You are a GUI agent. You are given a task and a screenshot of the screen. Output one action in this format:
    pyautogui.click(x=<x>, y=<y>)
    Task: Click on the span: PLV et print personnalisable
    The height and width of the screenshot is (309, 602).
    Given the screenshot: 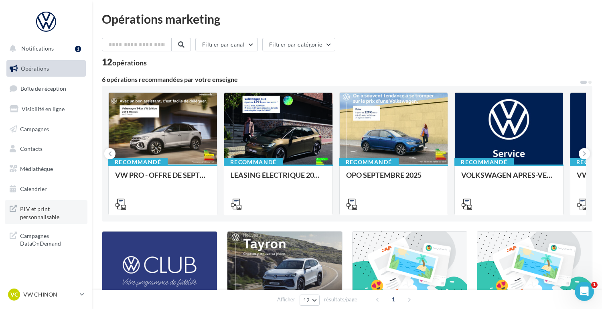 What is the action you would take?
    pyautogui.click(x=51, y=212)
    